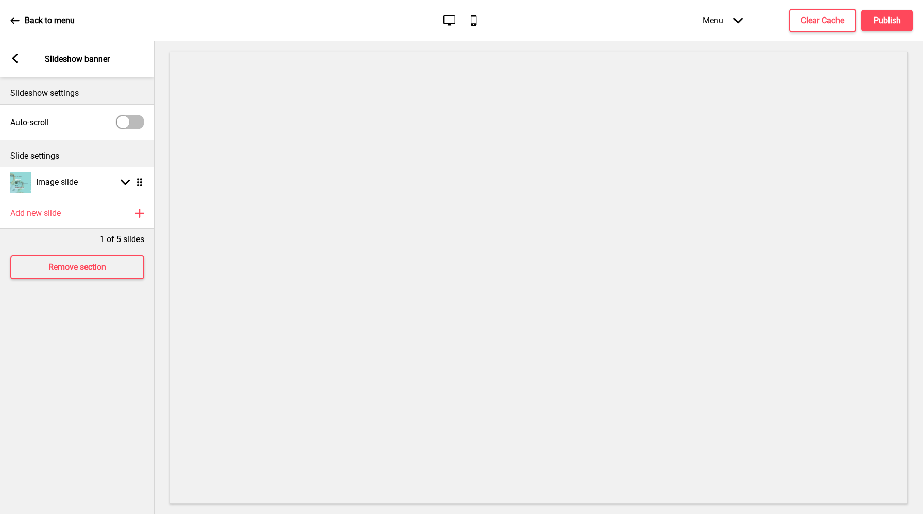 Image resolution: width=923 pixels, height=514 pixels. What do you see at coordinates (77, 267) in the screenshot?
I see `h4: Remove section` at bounding box center [77, 267].